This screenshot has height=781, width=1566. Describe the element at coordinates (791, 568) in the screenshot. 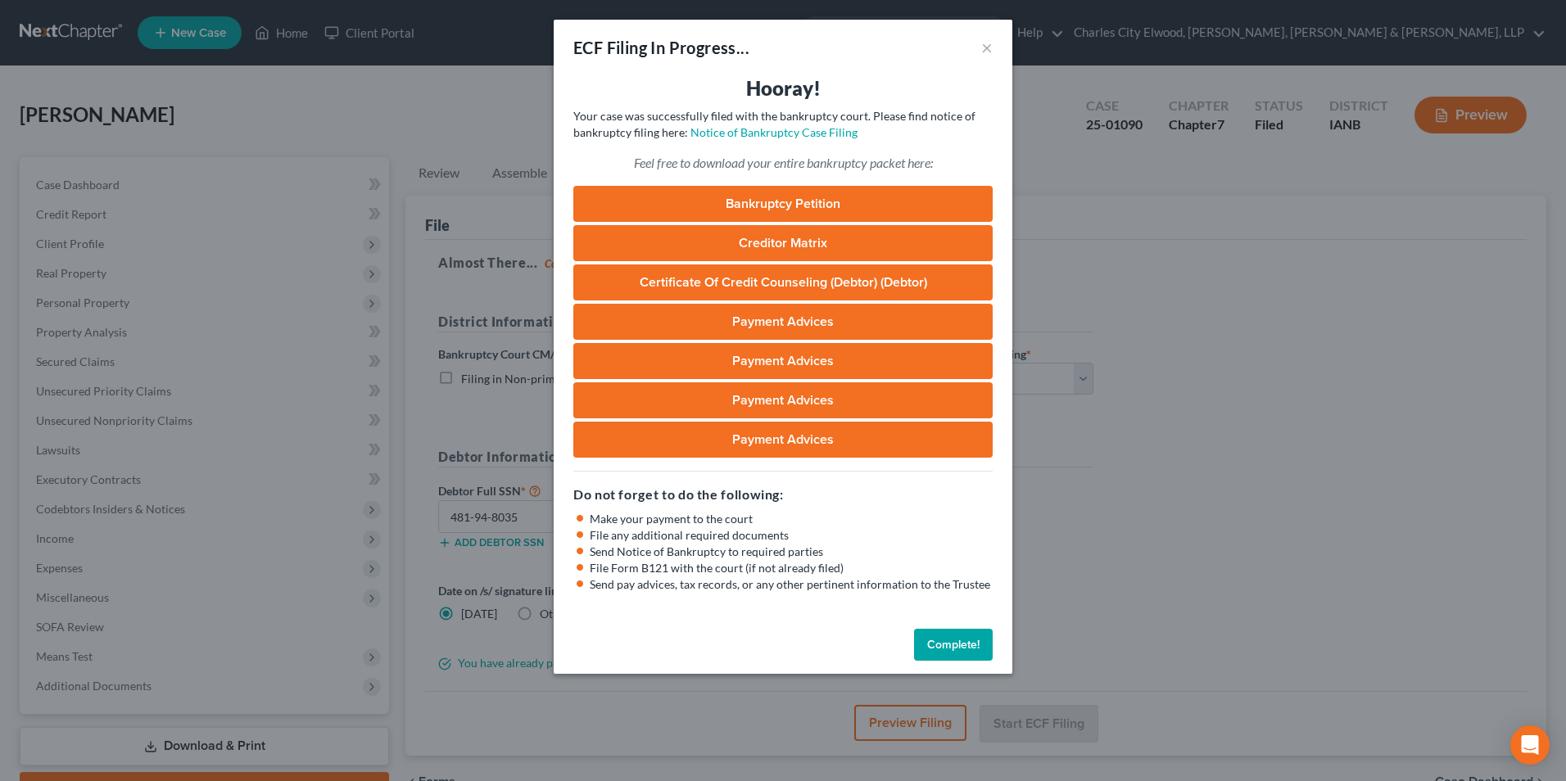

I see `li: File Form B121 with the court (if not already filed)` at that location.